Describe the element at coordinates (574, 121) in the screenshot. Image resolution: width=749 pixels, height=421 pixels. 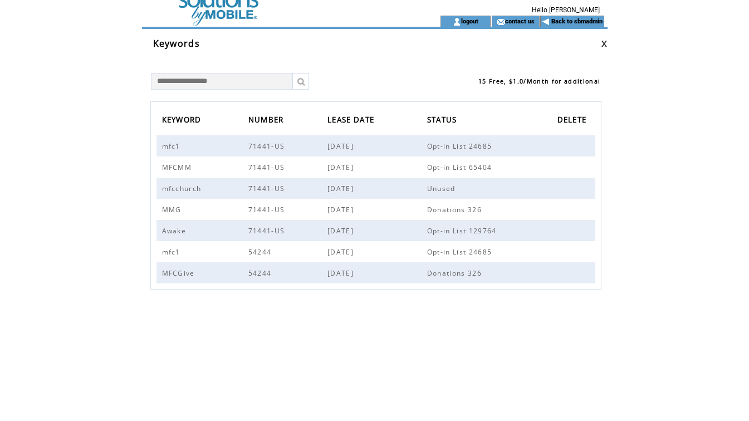
I see `span: DELETE` at that location.